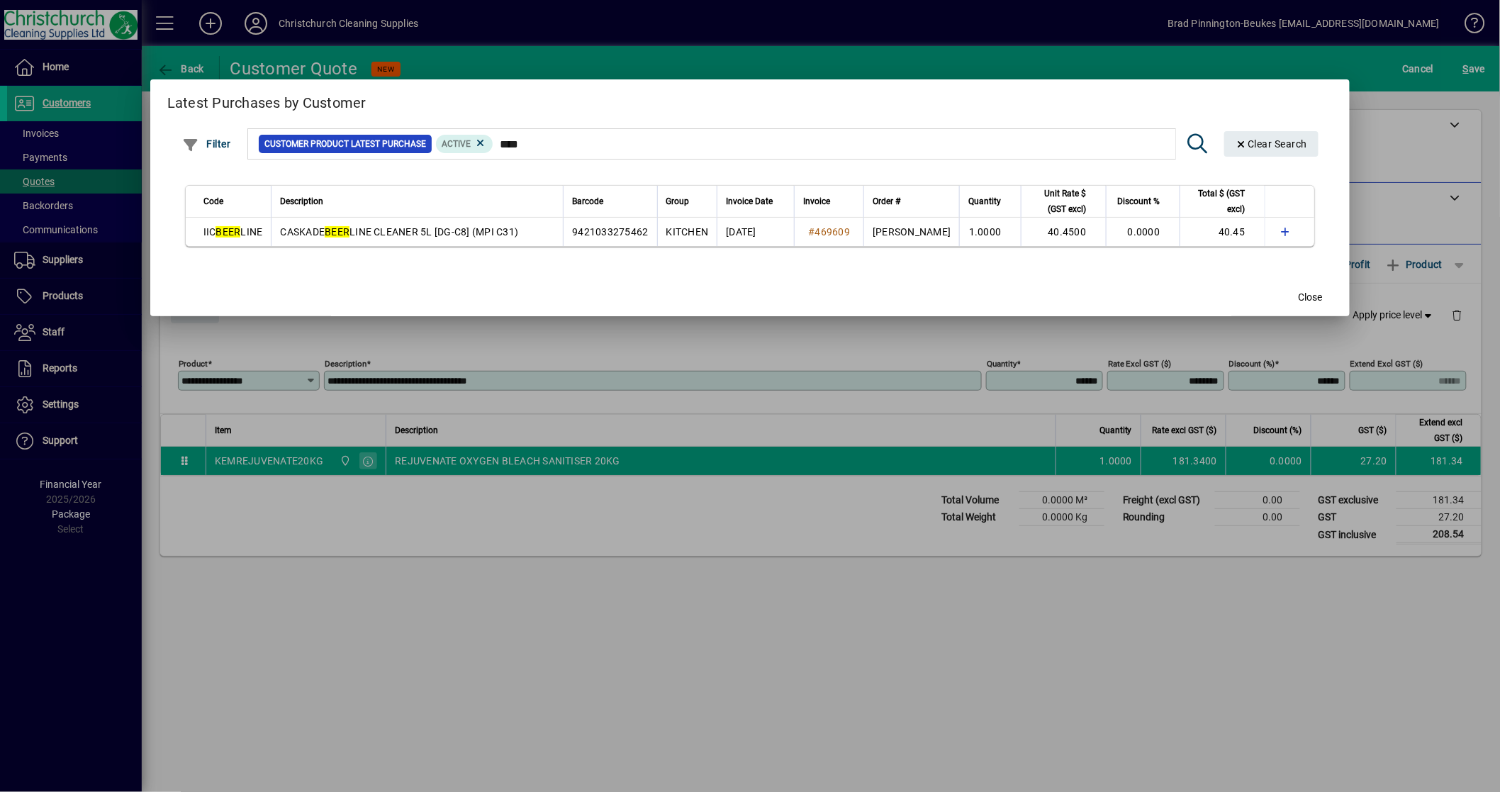  What do you see at coordinates (1310, 298) in the screenshot?
I see `button: Close` at bounding box center [1310, 298].